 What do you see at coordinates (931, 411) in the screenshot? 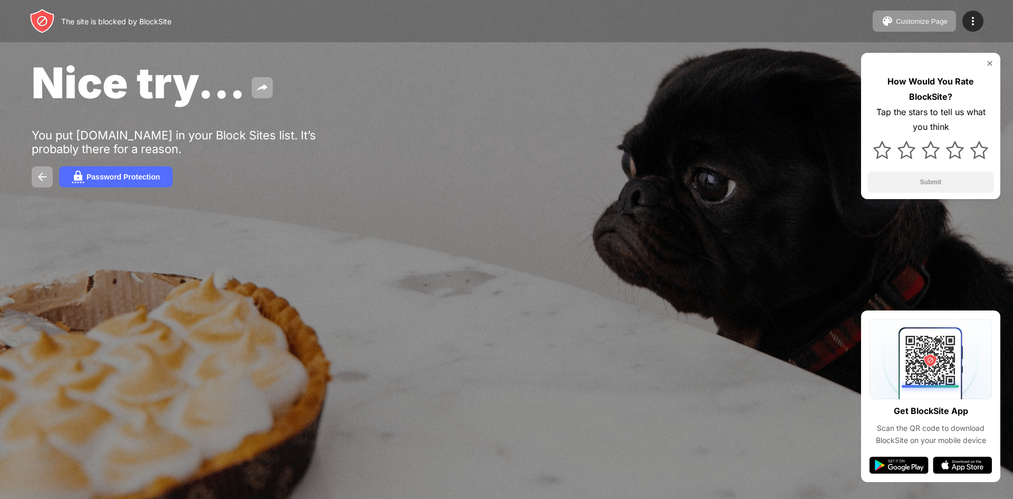
I see `div: Get BlockSite App` at bounding box center [931, 411].